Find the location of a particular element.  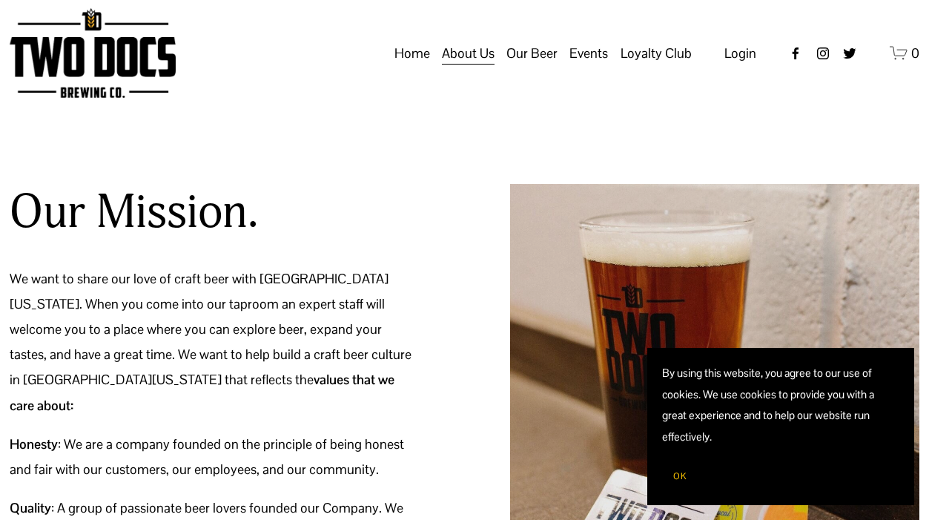

p: By using this website, you agree to our use of cookies. We use cookies to provide you with a grea... is located at coordinates (781, 405).